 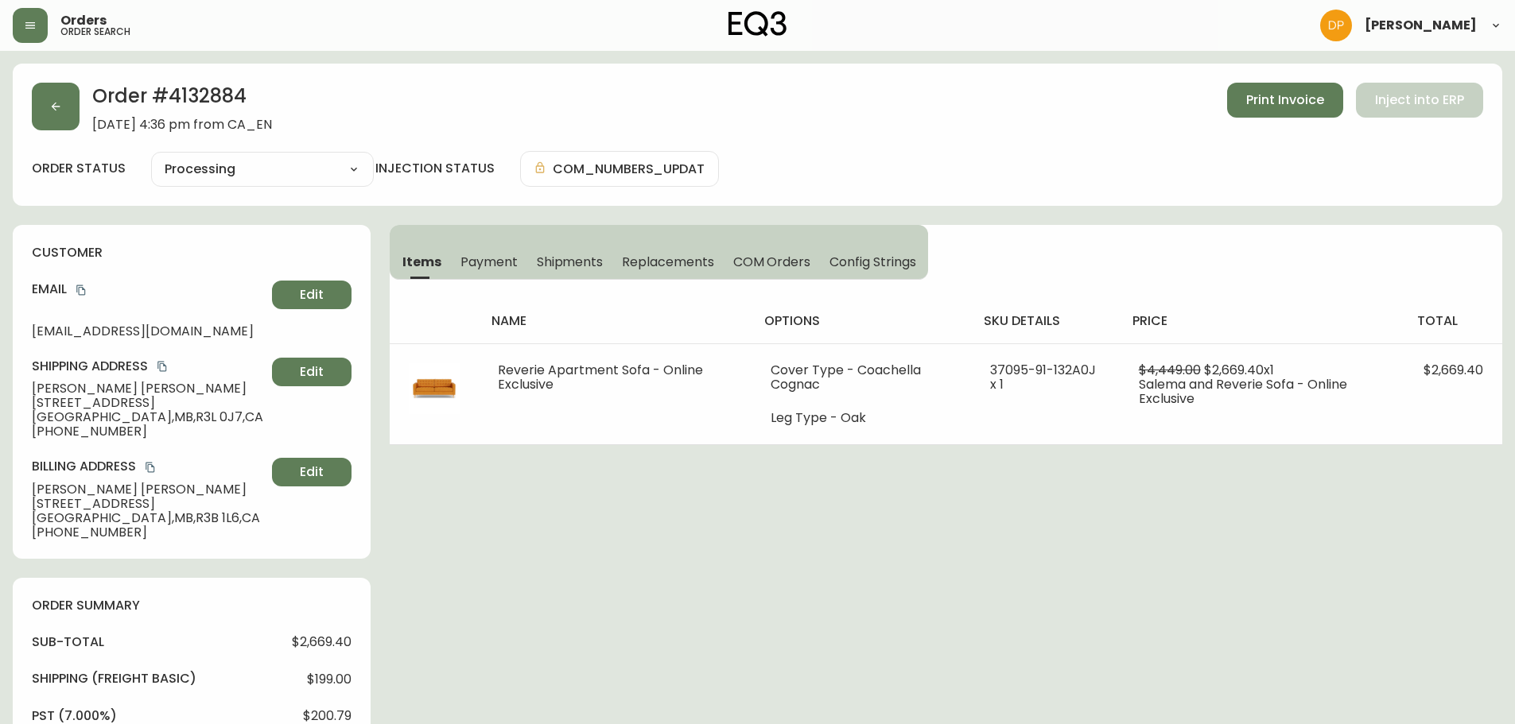 What do you see at coordinates (95, 32) in the screenshot?
I see `h5: order search` at bounding box center [95, 32].